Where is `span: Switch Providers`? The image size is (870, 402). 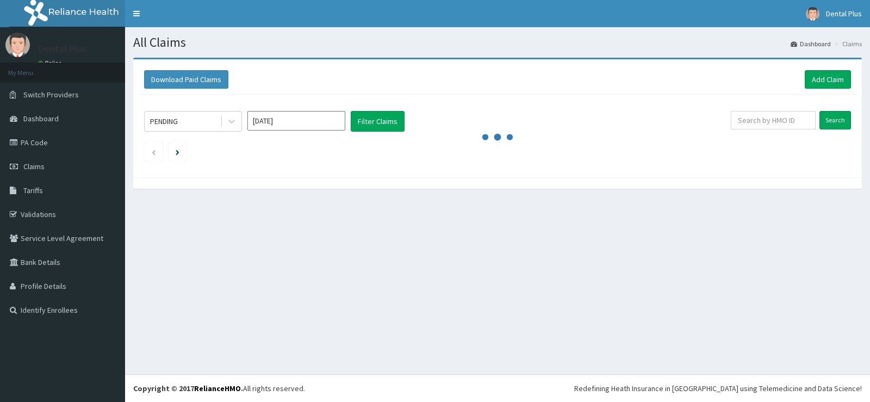 span: Switch Providers is located at coordinates (51, 95).